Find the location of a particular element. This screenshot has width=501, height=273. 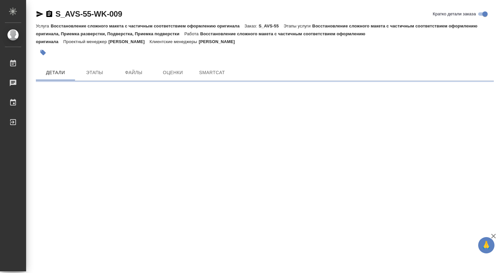

a: S_AVS-55-WK-009 is located at coordinates (89, 14).